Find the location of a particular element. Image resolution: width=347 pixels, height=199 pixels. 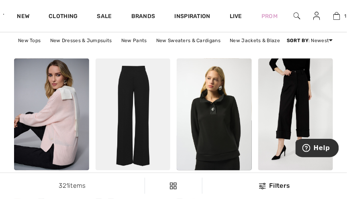

span: Inspiration is located at coordinates (193, 17).